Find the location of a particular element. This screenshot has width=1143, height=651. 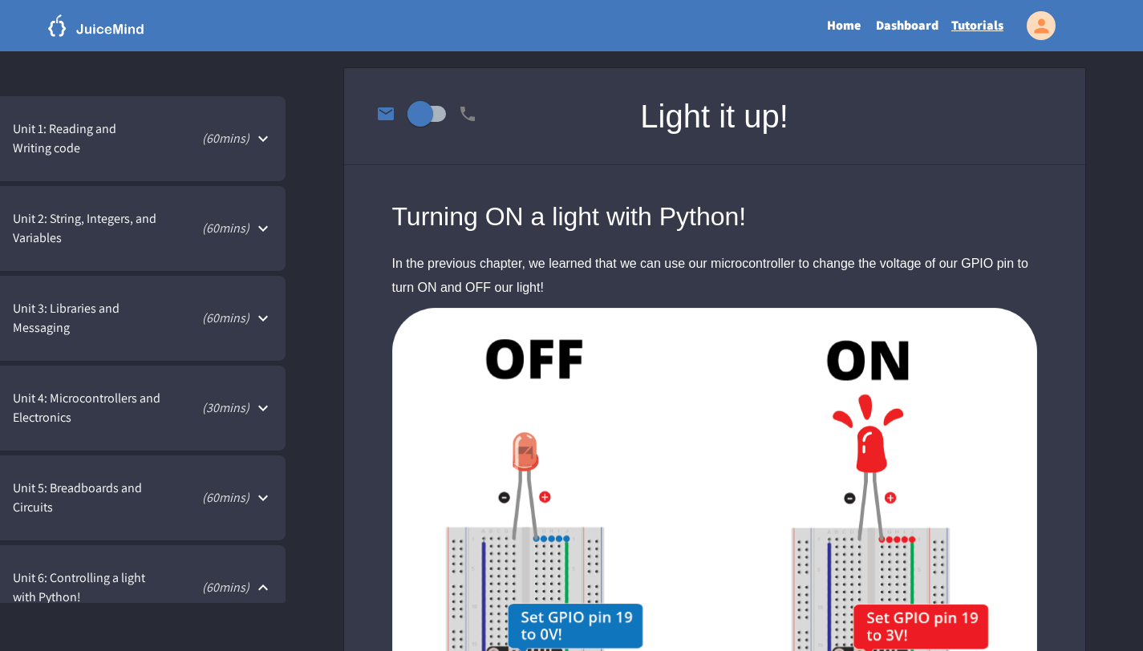

span: Unit 6: Controlling a light with Python! is located at coordinates (87, 588).